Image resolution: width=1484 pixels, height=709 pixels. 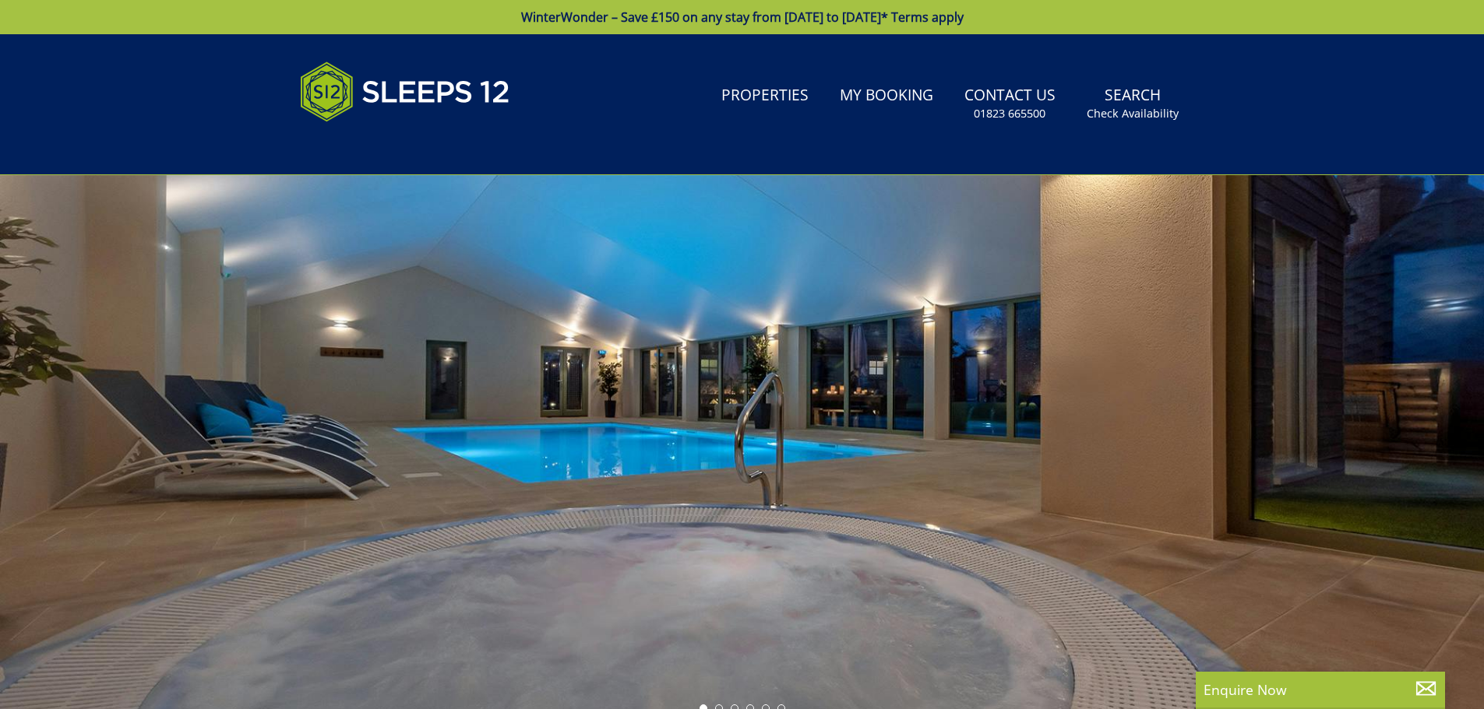 What do you see at coordinates (1132, 104) in the screenshot?
I see `a: SearchCheck Availability` at bounding box center [1132, 104].